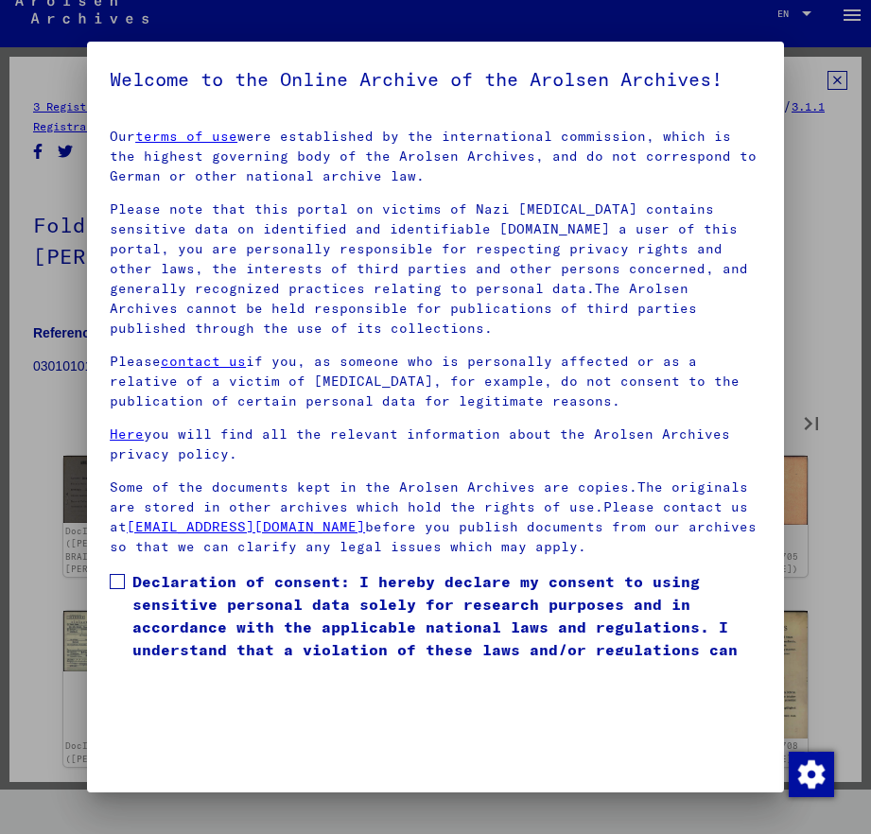 This screenshot has width=871, height=834. I want to click on p: Some of the documents kept in the Arolsen Archives are copies.The originals are stored in other a..., so click(435, 517).